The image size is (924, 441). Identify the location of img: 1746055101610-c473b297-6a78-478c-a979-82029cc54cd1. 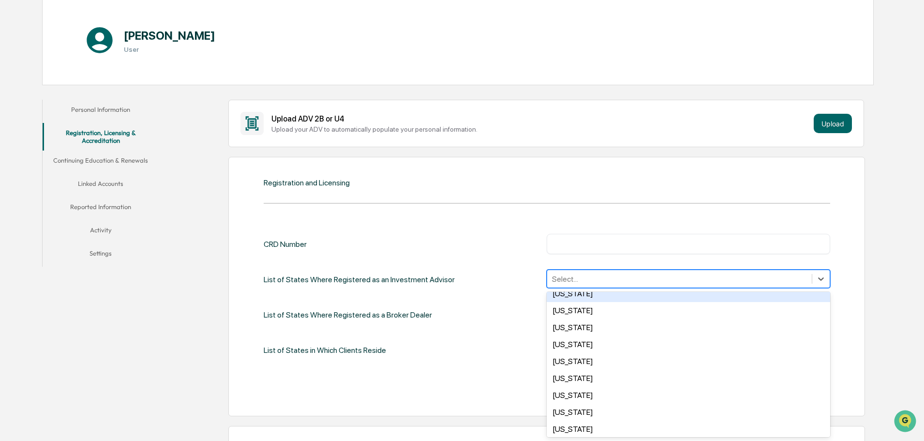
(18, 83).